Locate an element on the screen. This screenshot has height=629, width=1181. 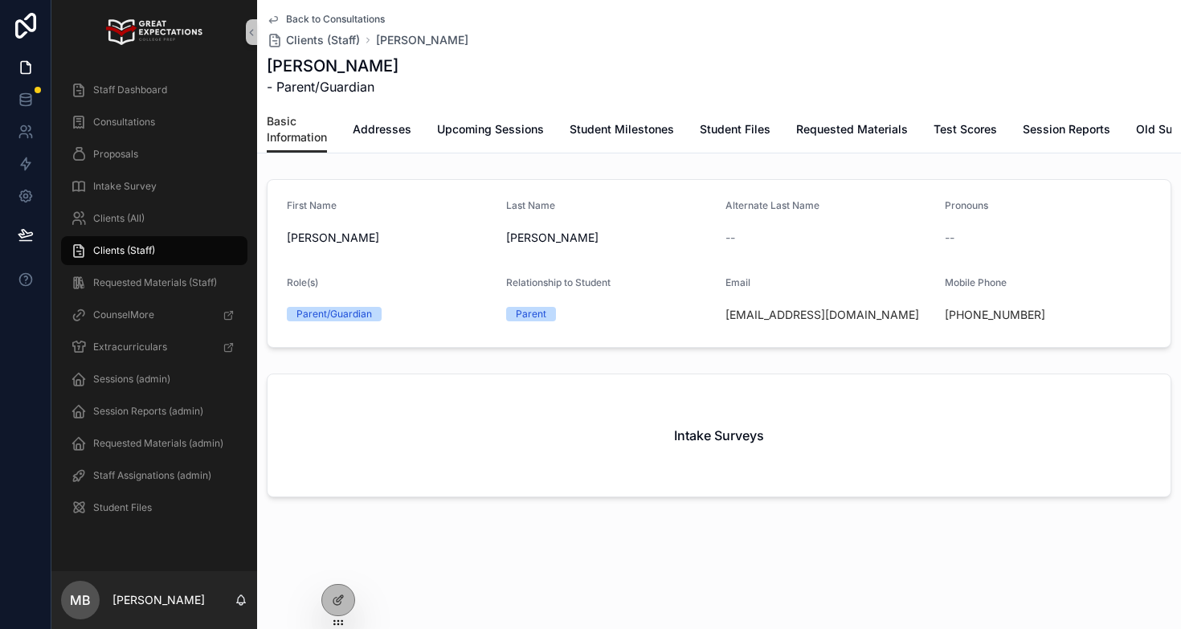
a: CounselMore is located at coordinates (154, 315).